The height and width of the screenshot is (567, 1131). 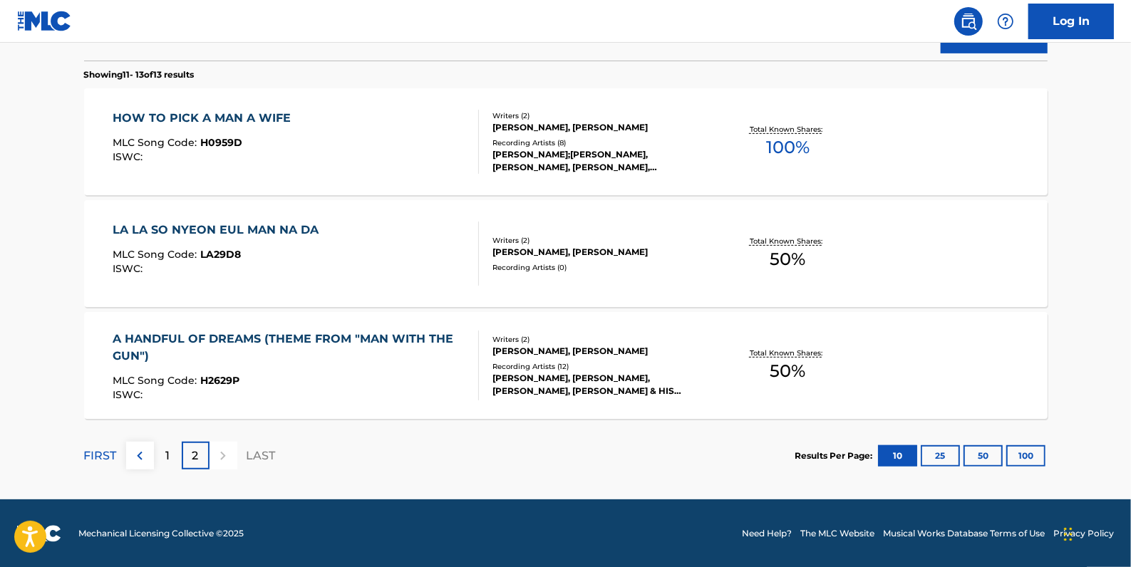 I want to click on button: 10, so click(x=897, y=456).